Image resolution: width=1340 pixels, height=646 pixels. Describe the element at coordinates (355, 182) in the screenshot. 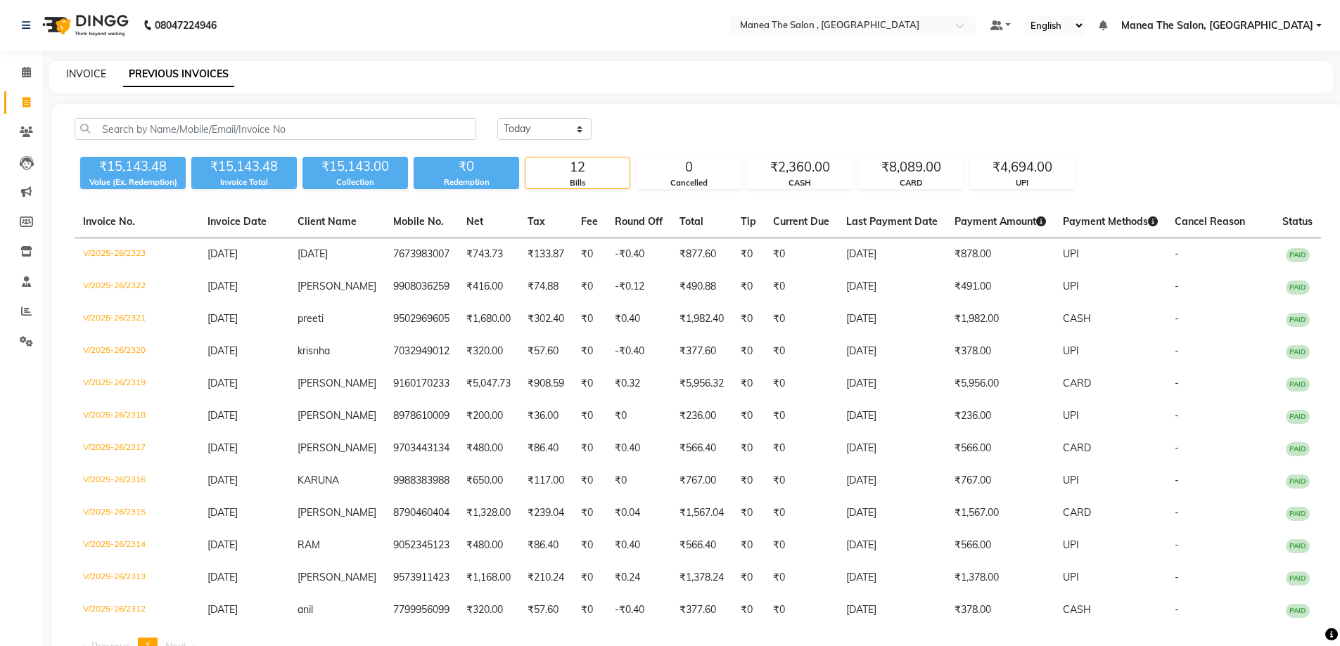

I see `div: Collection` at that location.